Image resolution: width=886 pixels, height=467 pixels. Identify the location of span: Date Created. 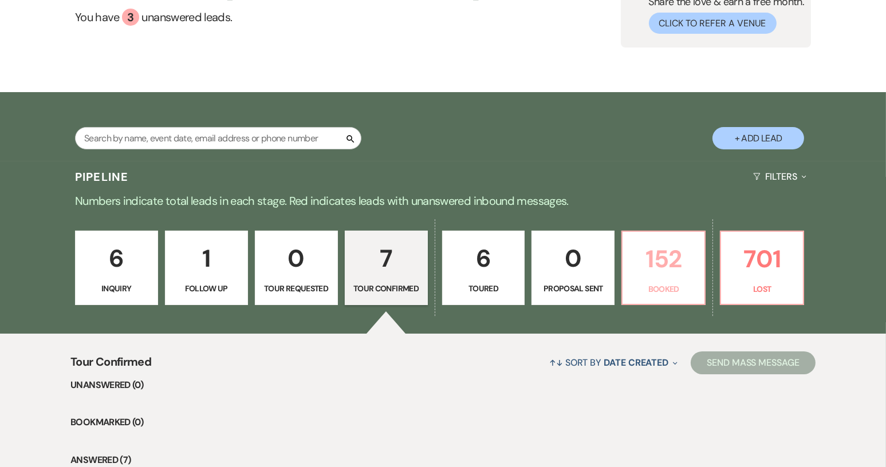
(635, 362).